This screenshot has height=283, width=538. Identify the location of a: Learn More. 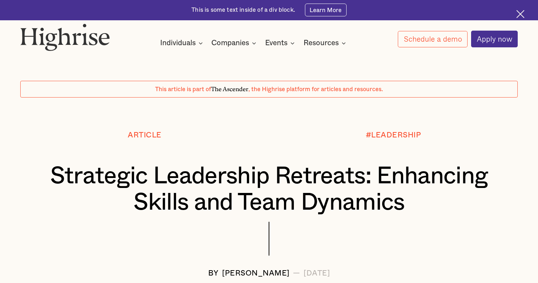
(326, 10).